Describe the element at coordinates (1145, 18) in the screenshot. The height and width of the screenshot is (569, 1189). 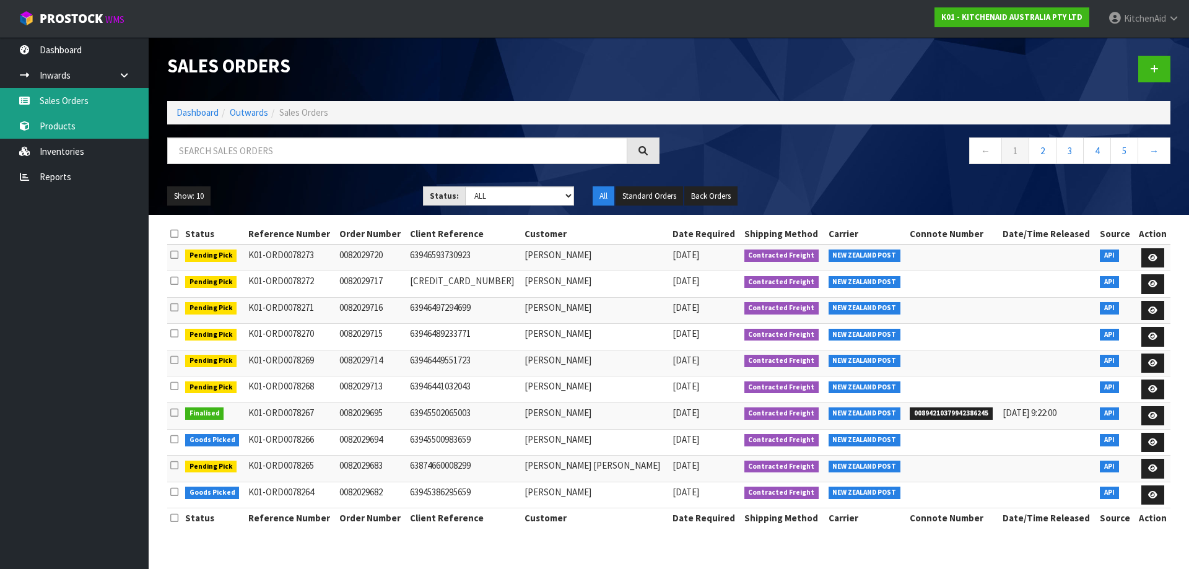
I see `span: KitchenAid` at that location.